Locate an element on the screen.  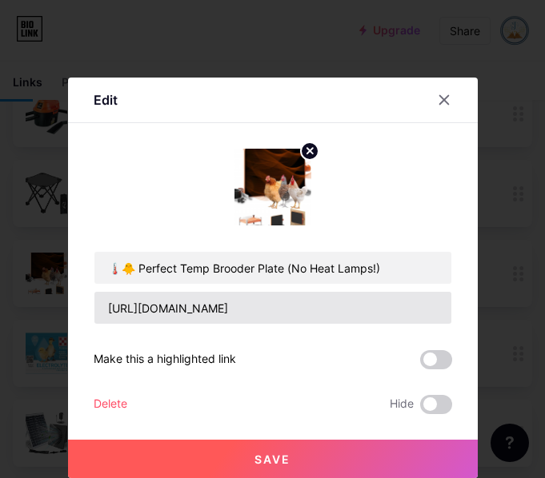
div: Delete is located at coordinates (110, 405).